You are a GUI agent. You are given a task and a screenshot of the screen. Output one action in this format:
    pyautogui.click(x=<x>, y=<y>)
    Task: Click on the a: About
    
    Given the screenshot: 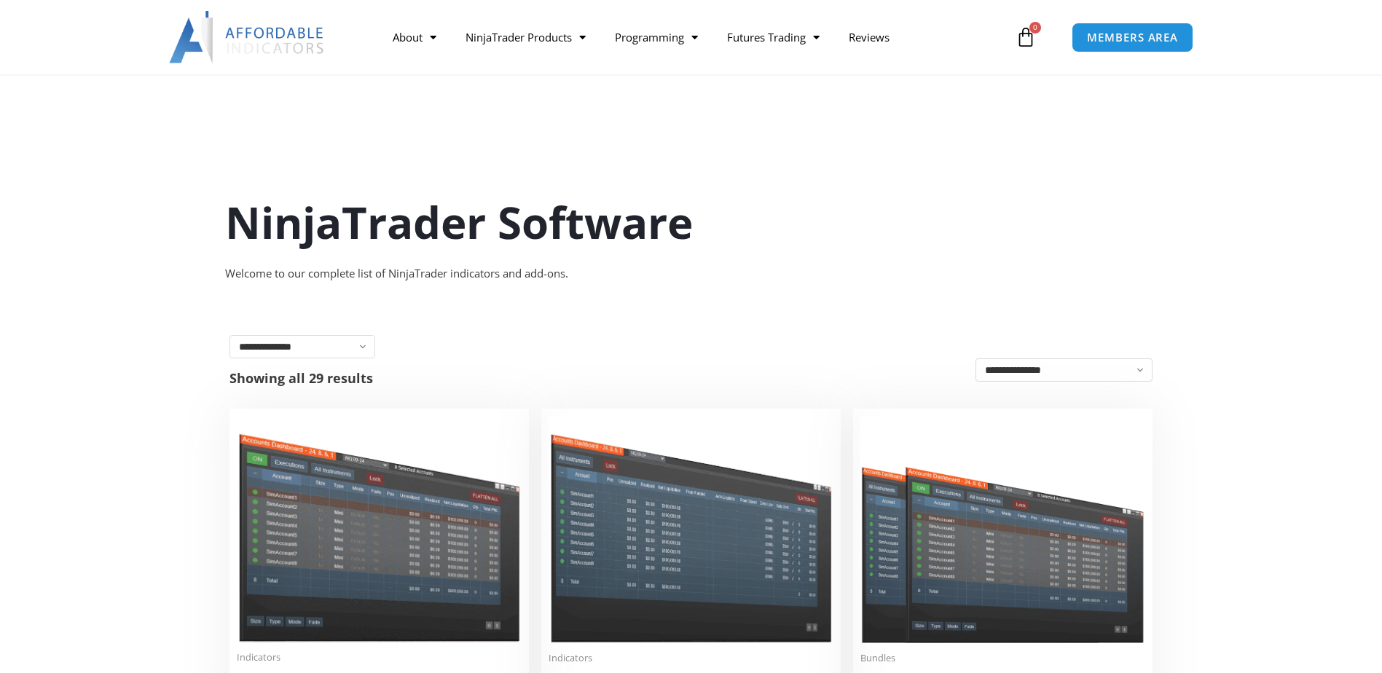 What is the action you would take?
    pyautogui.click(x=415, y=37)
    